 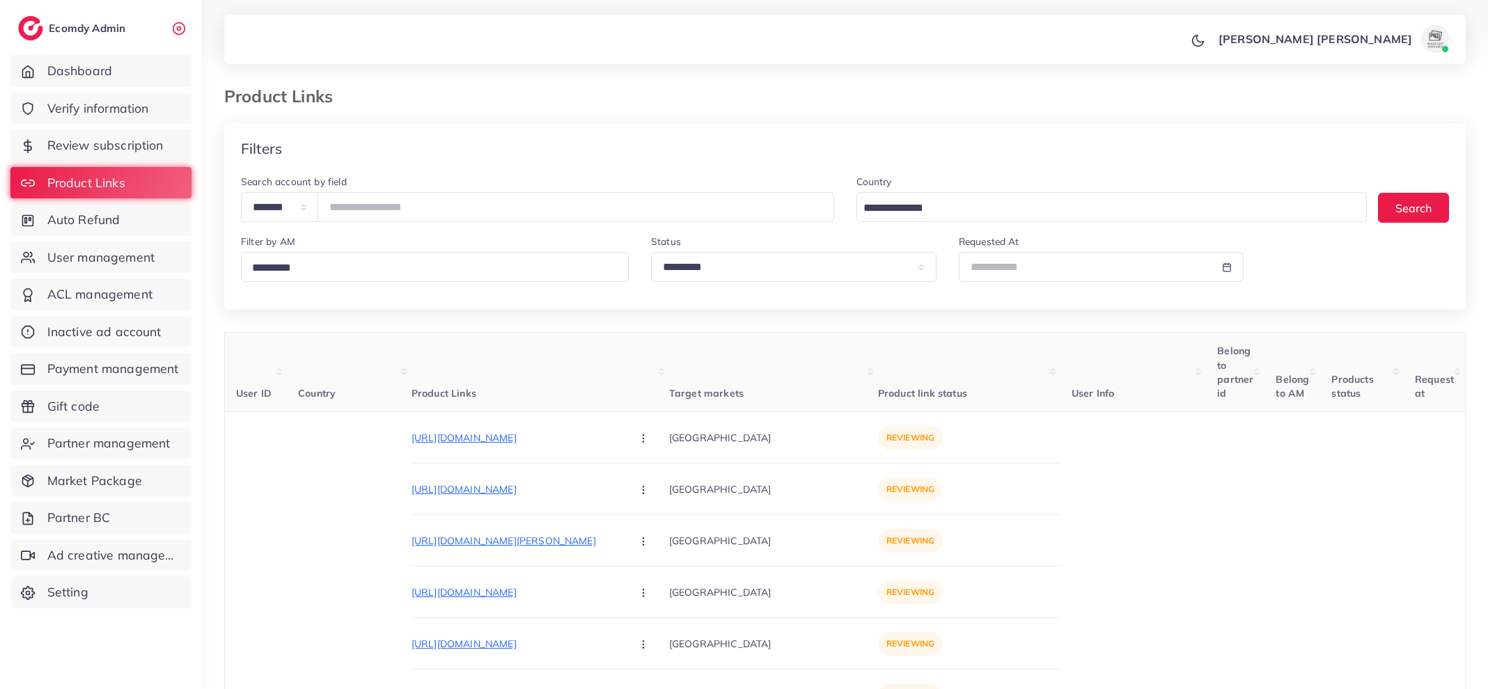 I want to click on span: User Info, so click(x=1093, y=393).